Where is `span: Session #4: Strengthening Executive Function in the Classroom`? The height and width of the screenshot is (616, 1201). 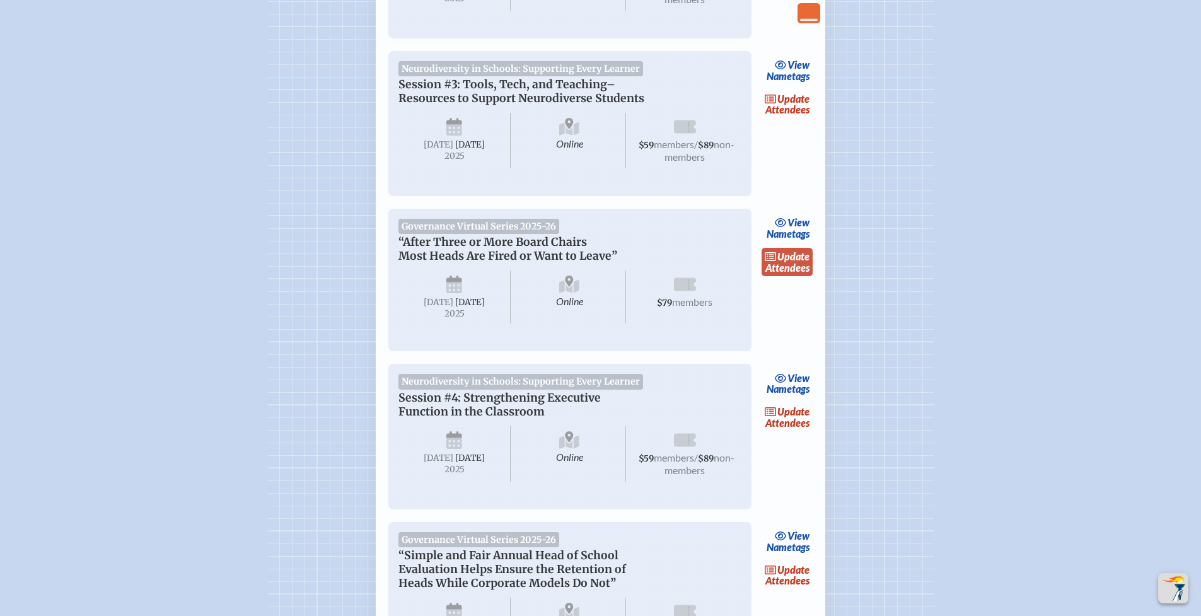 span: Session #4: Strengthening Executive Function in the Classroom is located at coordinates (499, 405).